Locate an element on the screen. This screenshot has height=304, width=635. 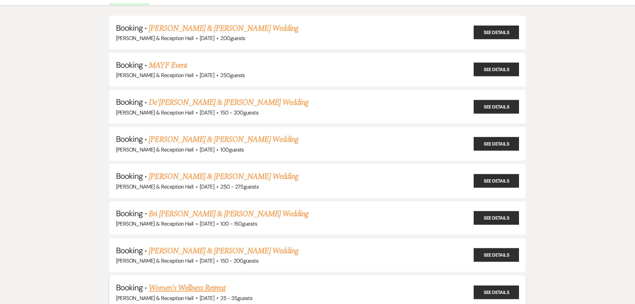
a: Women's Wellness Retreat is located at coordinates (187, 288).